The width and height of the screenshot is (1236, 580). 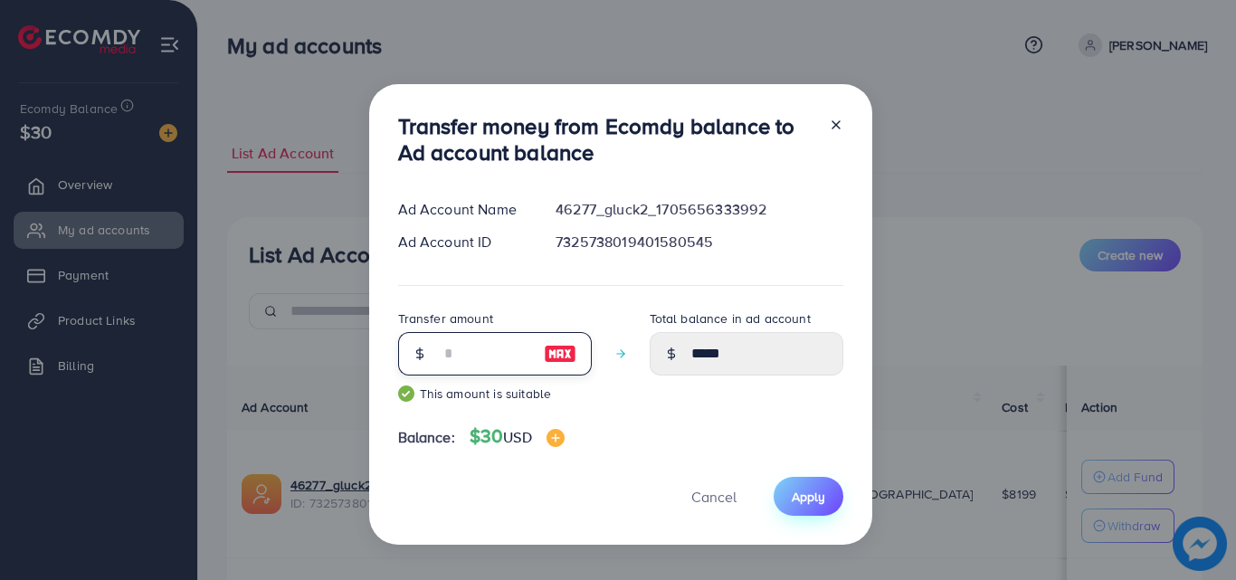 I want to click on div: 46277_gluck2_1705656333992, so click(x=699, y=209).